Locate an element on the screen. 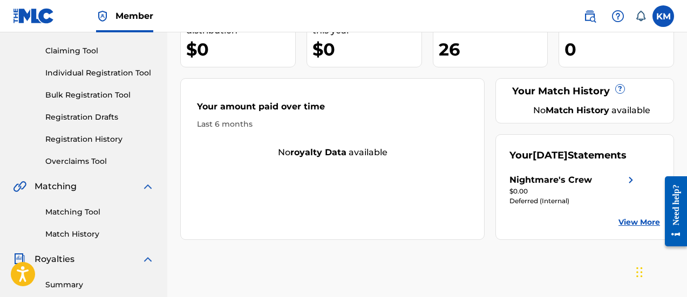  a: Nightmare's Crewright chevron icon$0.00Deferred (Internal) is located at coordinates (573, 190).